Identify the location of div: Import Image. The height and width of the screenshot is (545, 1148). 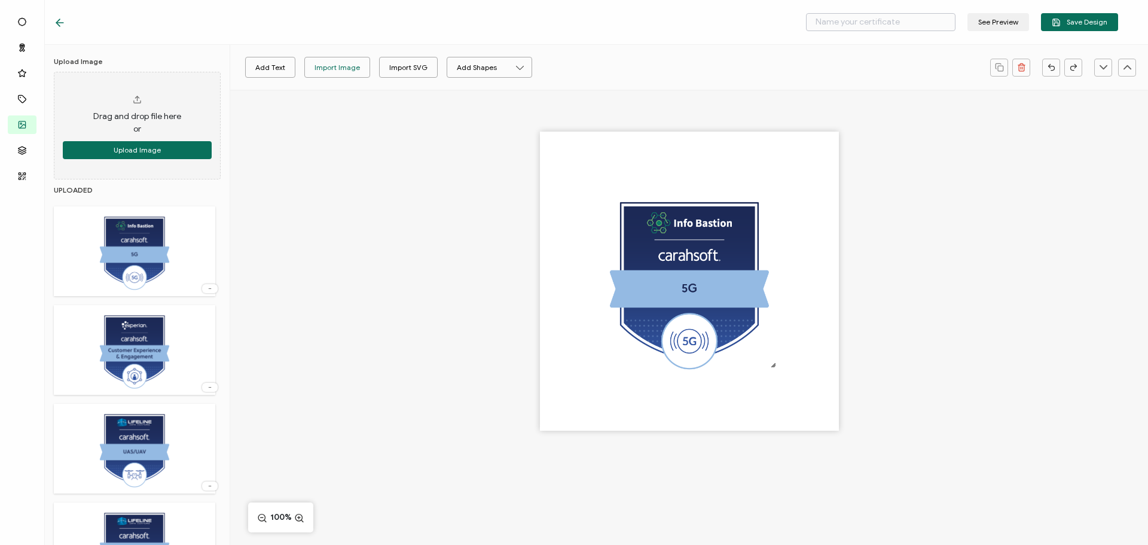
(337, 67).